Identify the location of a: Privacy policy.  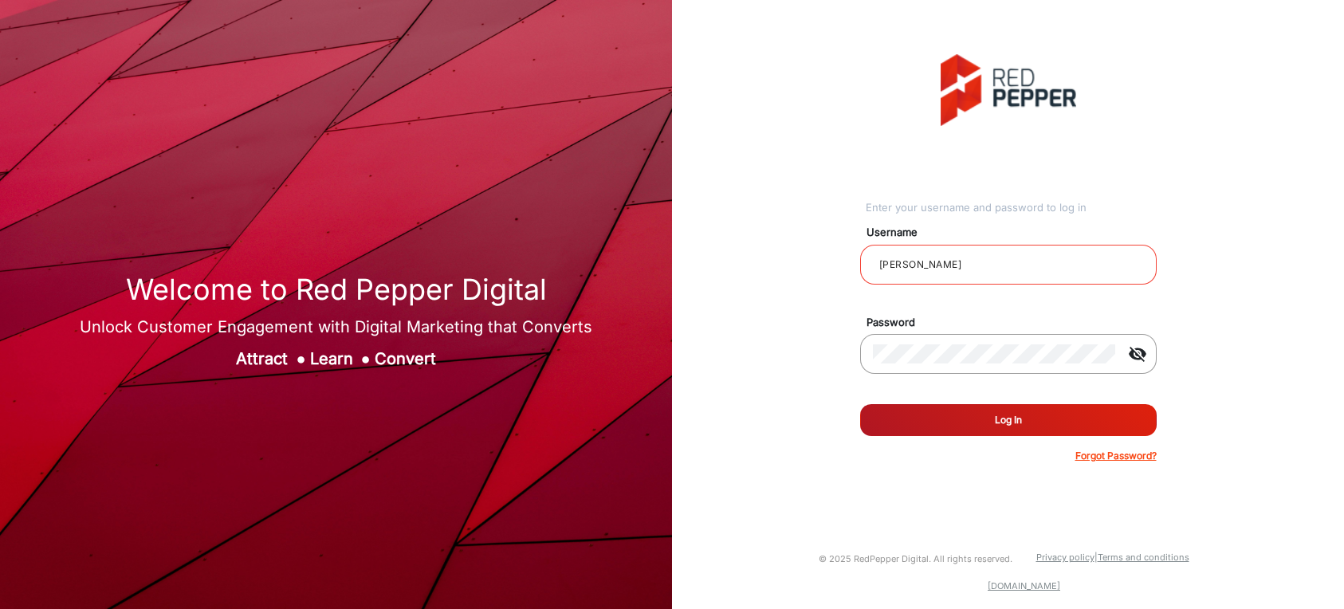
(1065, 557).